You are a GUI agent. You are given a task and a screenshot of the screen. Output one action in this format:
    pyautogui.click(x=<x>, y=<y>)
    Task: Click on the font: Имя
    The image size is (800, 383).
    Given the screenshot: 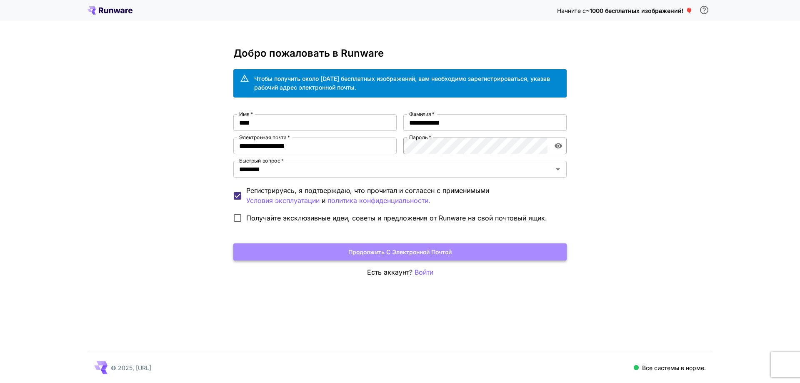 What is the action you would take?
    pyautogui.click(x=244, y=114)
    